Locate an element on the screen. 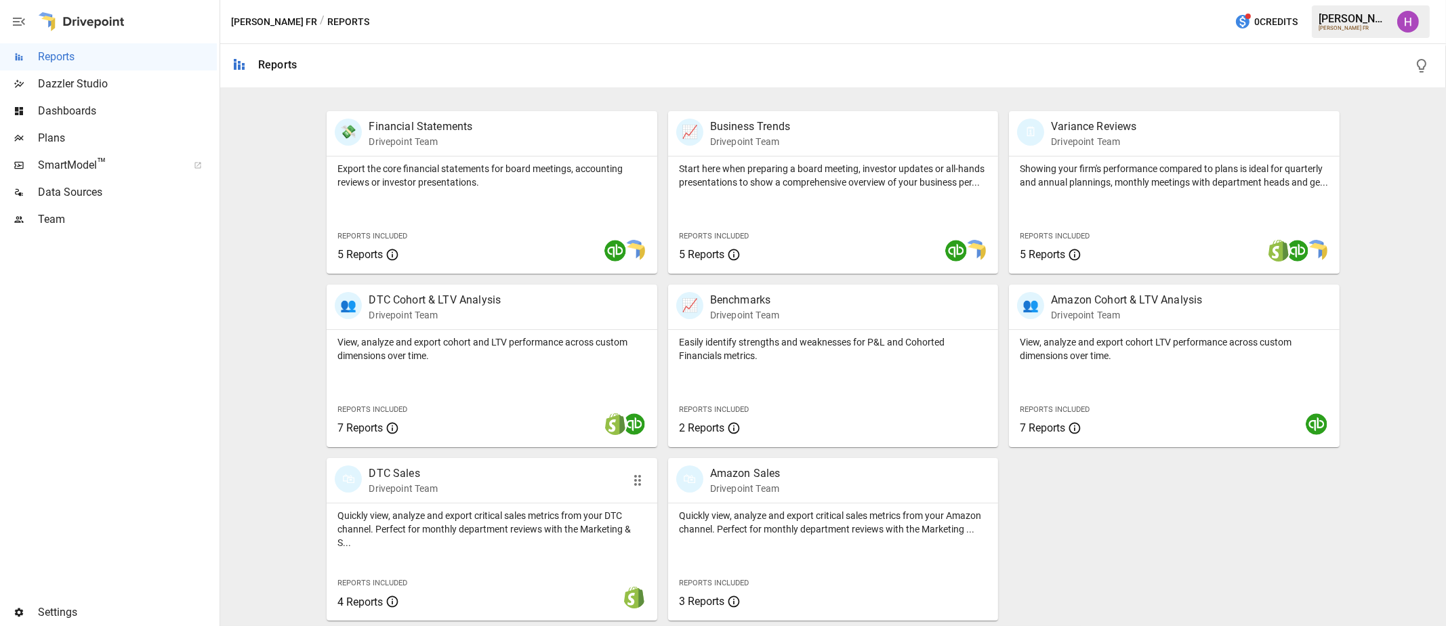 Image resolution: width=1446 pixels, height=626 pixels. span: 3 Reports is located at coordinates (701, 601).